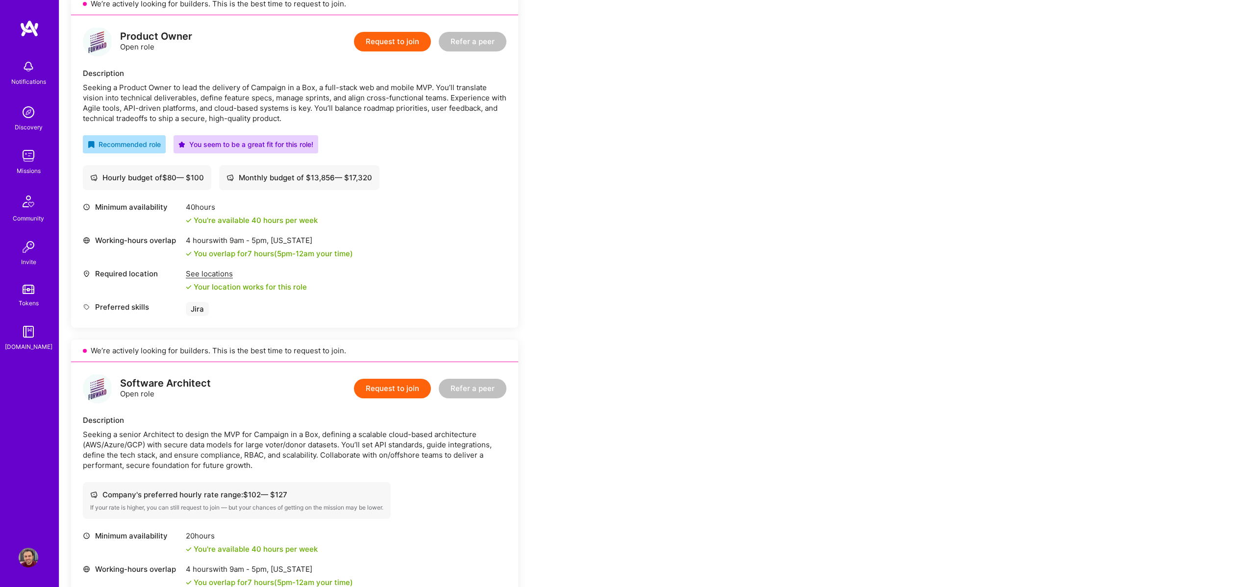  What do you see at coordinates (124, 144) in the screenshot?
I see `div: Recommended role` at bounding box center [124, 144].